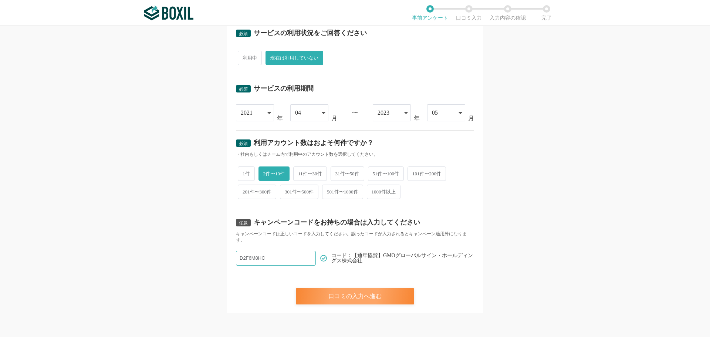 Image resolution: width=710 pixels, height=337 pixels. What do you see at coordinates (284, 88) in the screenshot?
I see `div: サービスの利用期間` at bounding box center [284, 88].